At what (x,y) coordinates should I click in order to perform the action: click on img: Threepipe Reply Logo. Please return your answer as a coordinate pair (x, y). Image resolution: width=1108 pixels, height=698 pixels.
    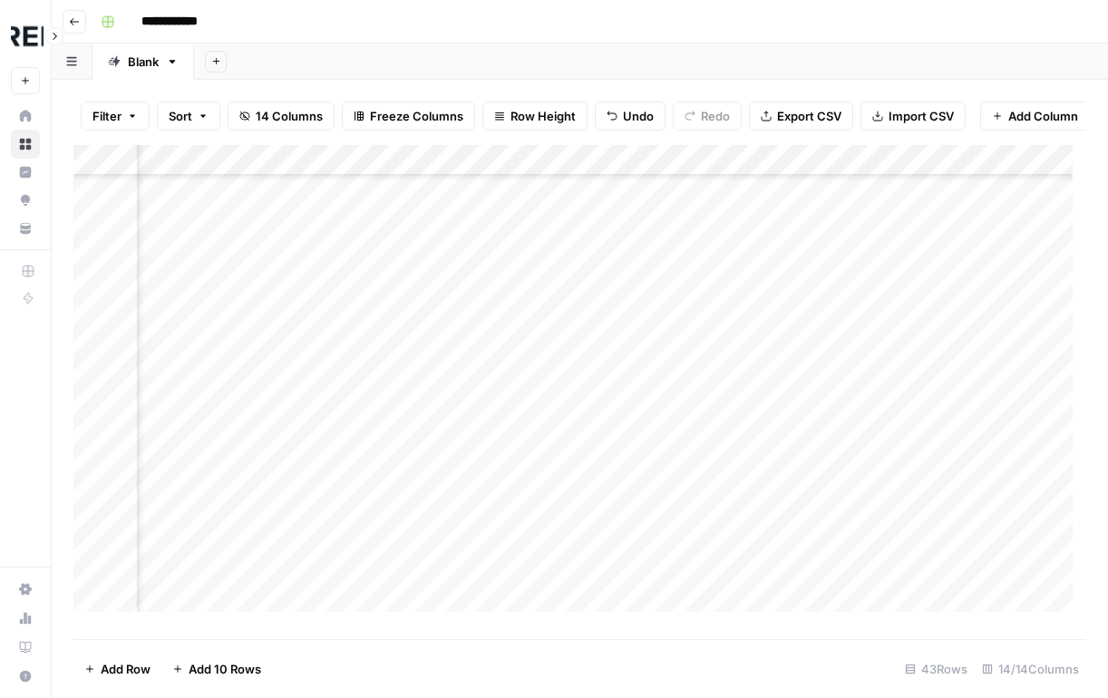
    Looking at the image, I should click on (27, 37).